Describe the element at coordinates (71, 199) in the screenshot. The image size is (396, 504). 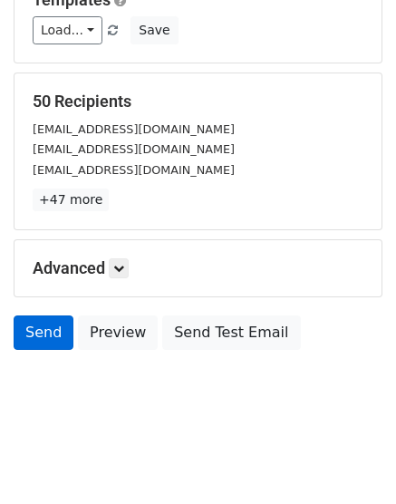
I see `a: +47 more` at that location.